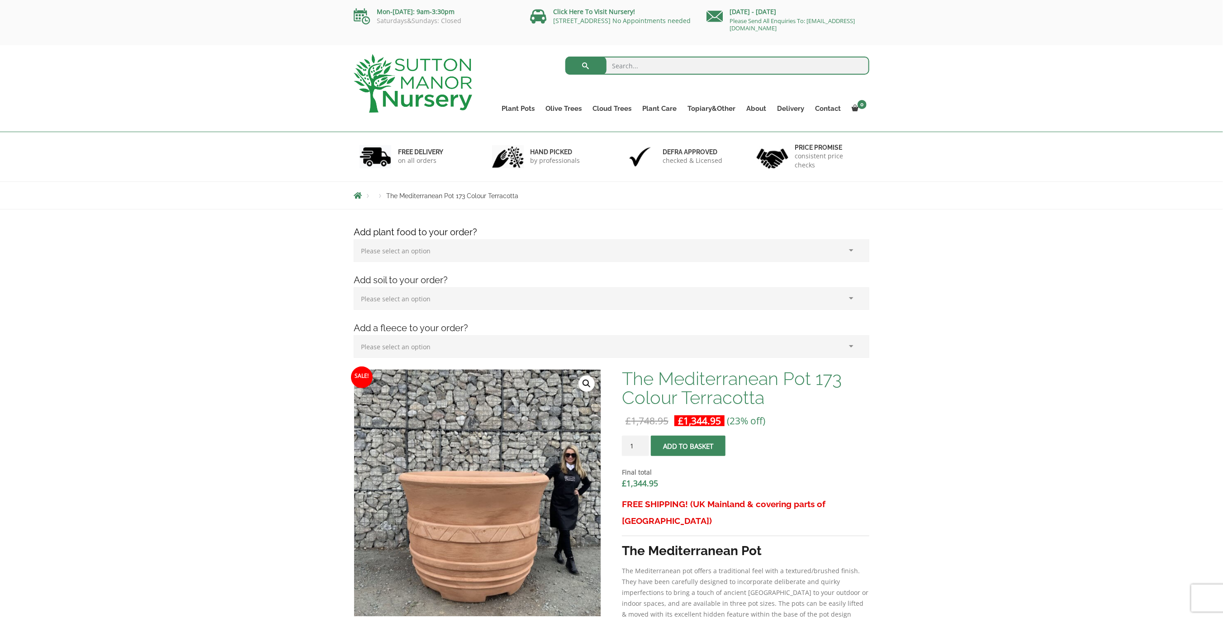 The image size is (1223, 618). What do you see at coordinates (828, 109) in the screenshot?
I see `a: Contact` at bounding box center [828, 109].